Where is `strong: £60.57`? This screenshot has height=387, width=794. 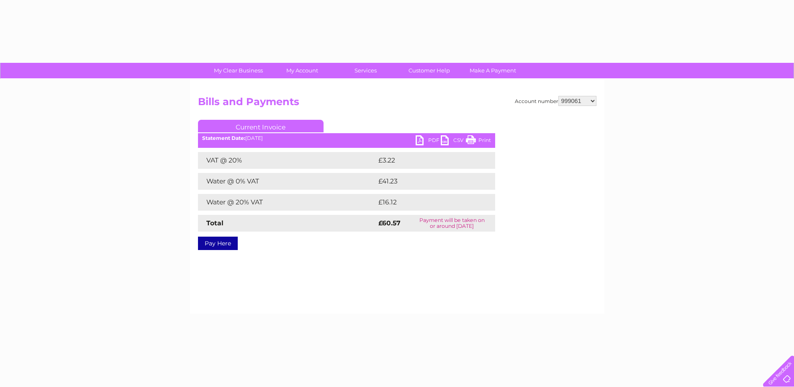 strong: £60.57 is located at coordinates (389, 223).